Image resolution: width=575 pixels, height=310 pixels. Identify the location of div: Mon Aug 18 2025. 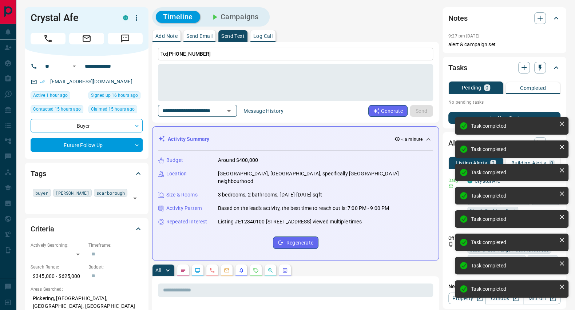
(58, 96).